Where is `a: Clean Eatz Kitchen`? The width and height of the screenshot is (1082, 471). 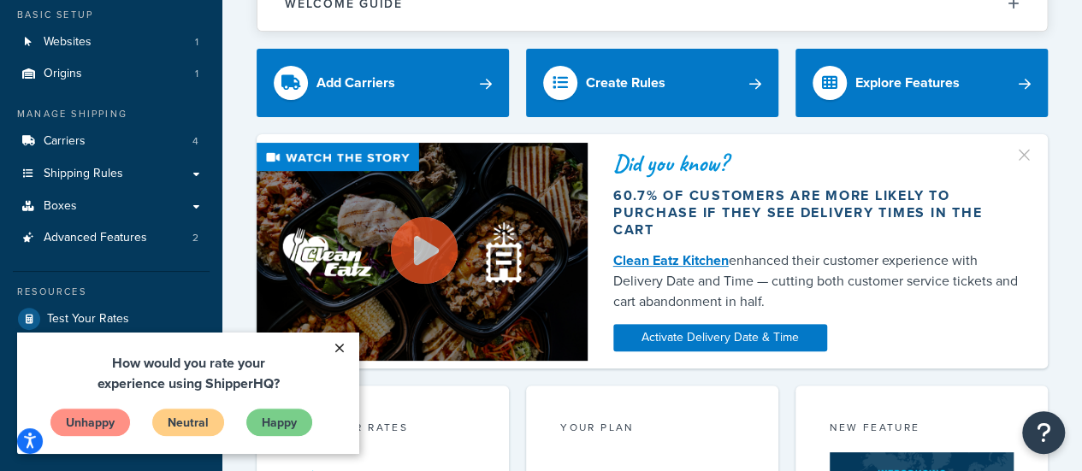 a: Clean Eatz Kitchen is located at coordinates (671, 260).